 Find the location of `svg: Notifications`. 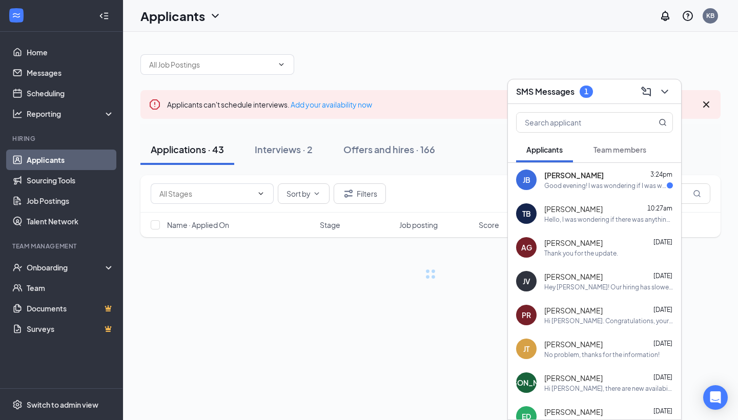

svg: Notifications is located at coordinates (666, 16).